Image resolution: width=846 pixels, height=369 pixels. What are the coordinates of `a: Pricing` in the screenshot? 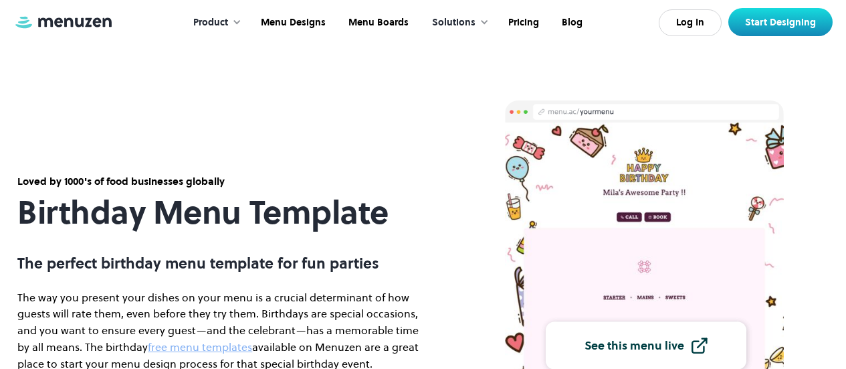 It's located at (523, 23).